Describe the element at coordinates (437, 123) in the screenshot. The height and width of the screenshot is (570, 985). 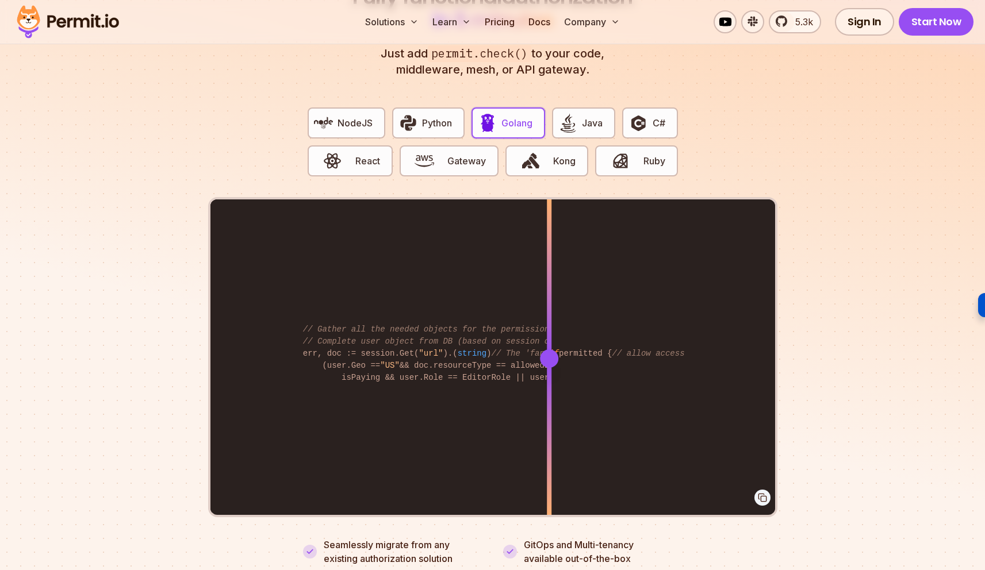
I see `span: Python` at that location.